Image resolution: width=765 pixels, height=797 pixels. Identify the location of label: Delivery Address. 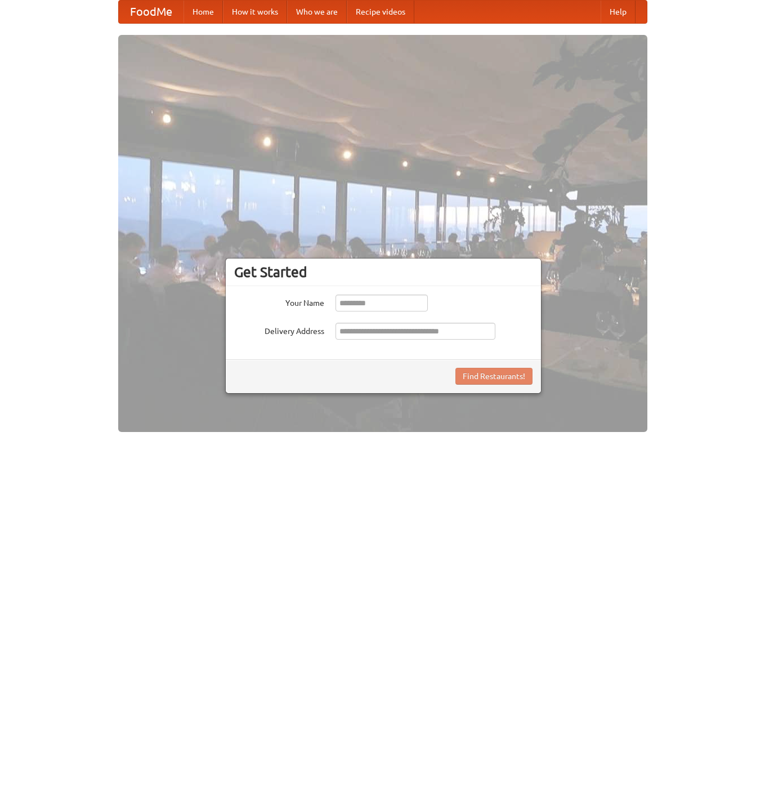
(279, 329).